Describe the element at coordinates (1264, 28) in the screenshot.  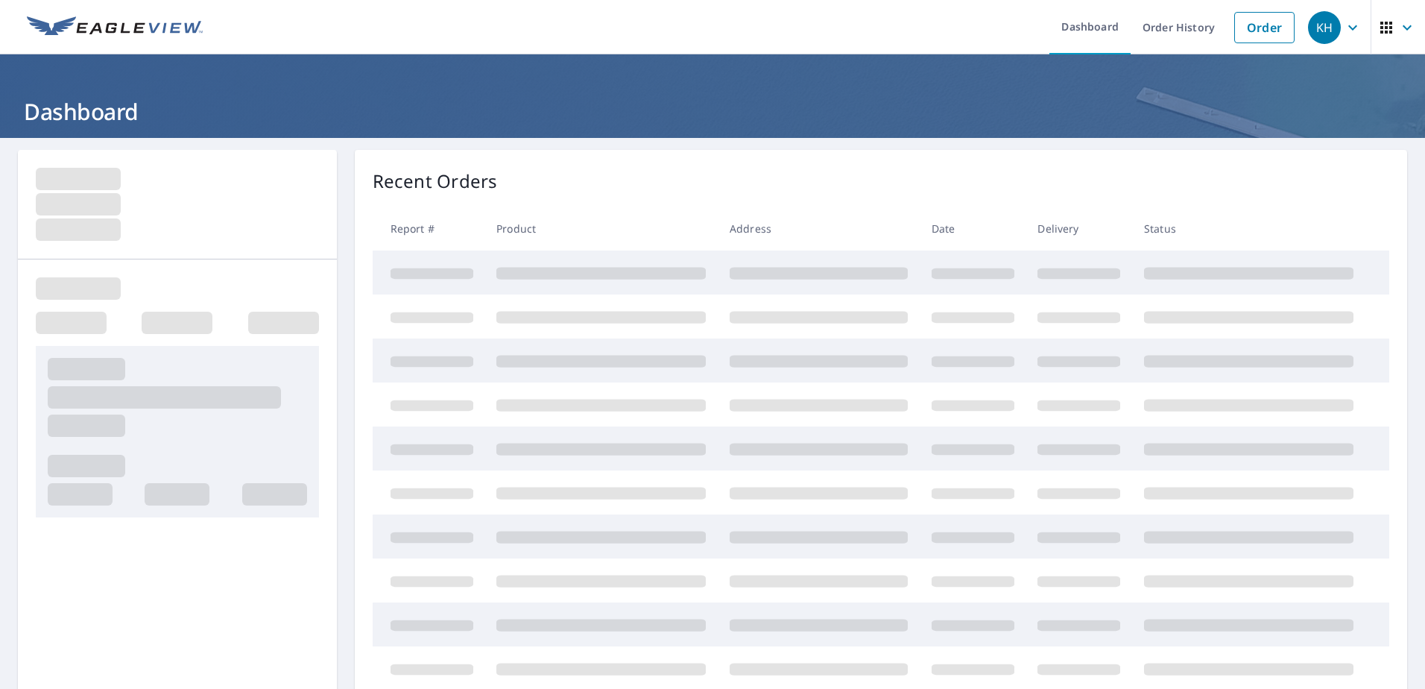
I see `a: Order` at that location.